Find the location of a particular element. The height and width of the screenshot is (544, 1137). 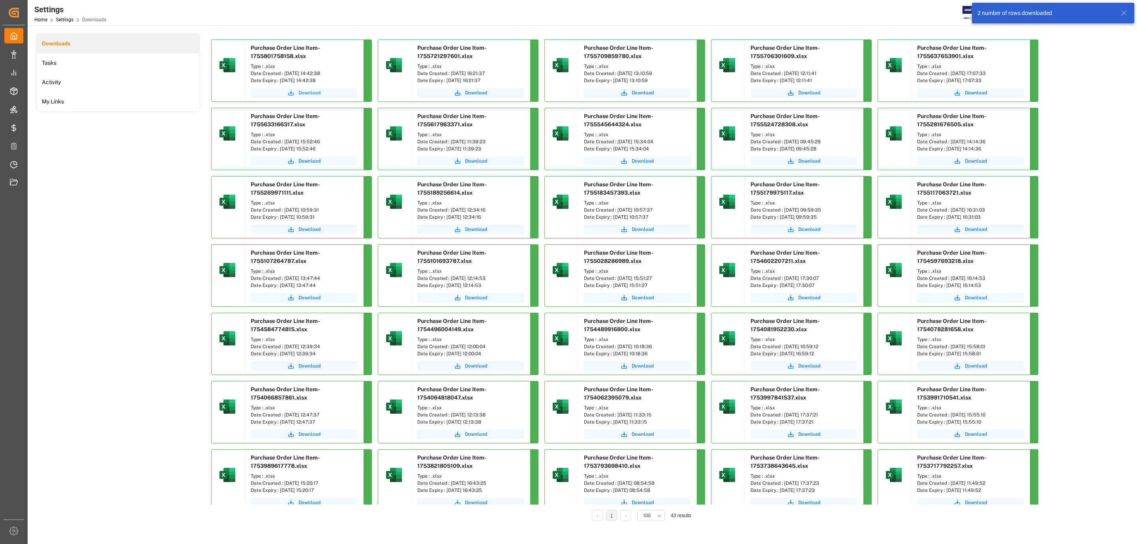

span: 43 results is located at coordinates (681, 515).